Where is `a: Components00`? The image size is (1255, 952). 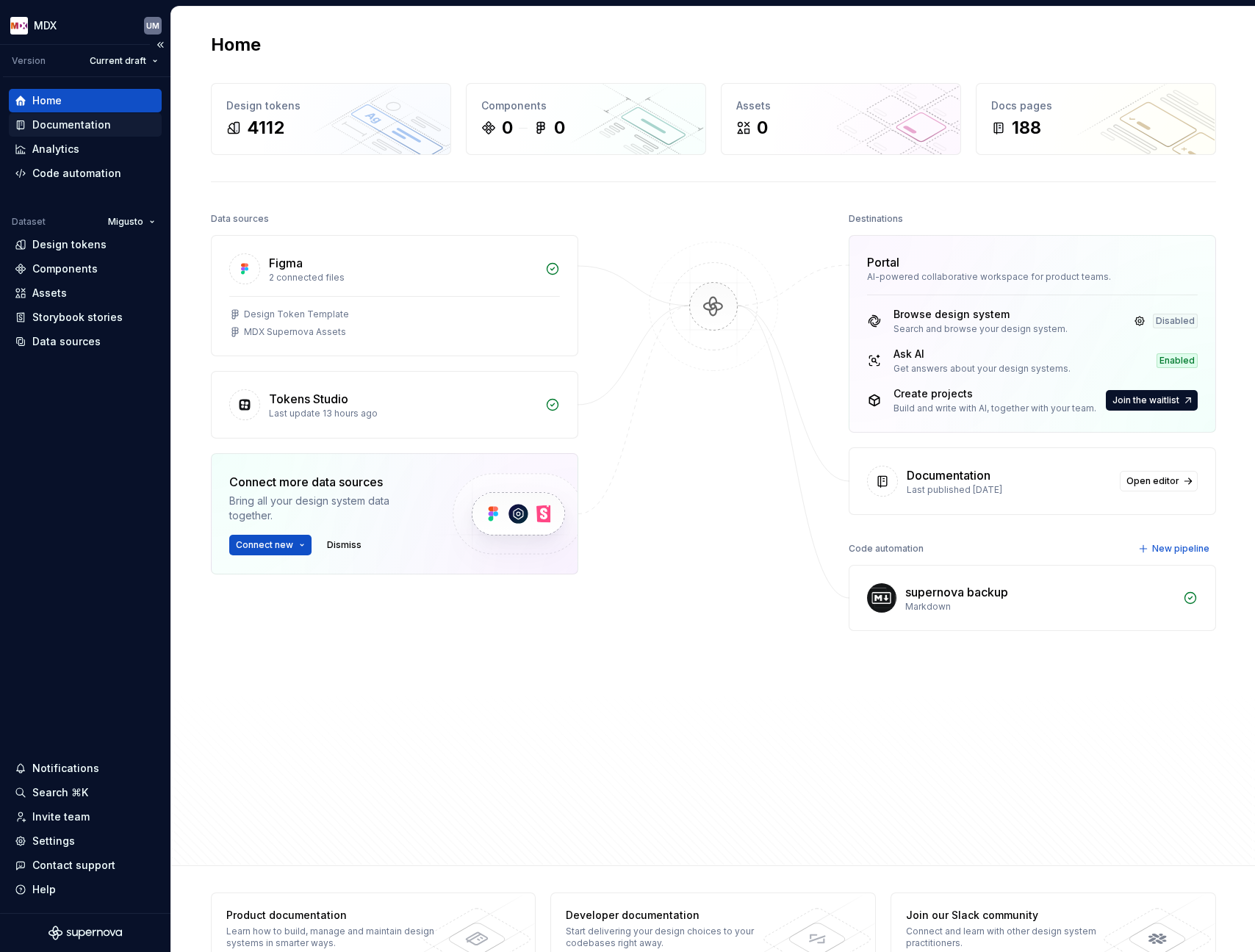
a: Components00 is located at coordinates (586, 119).